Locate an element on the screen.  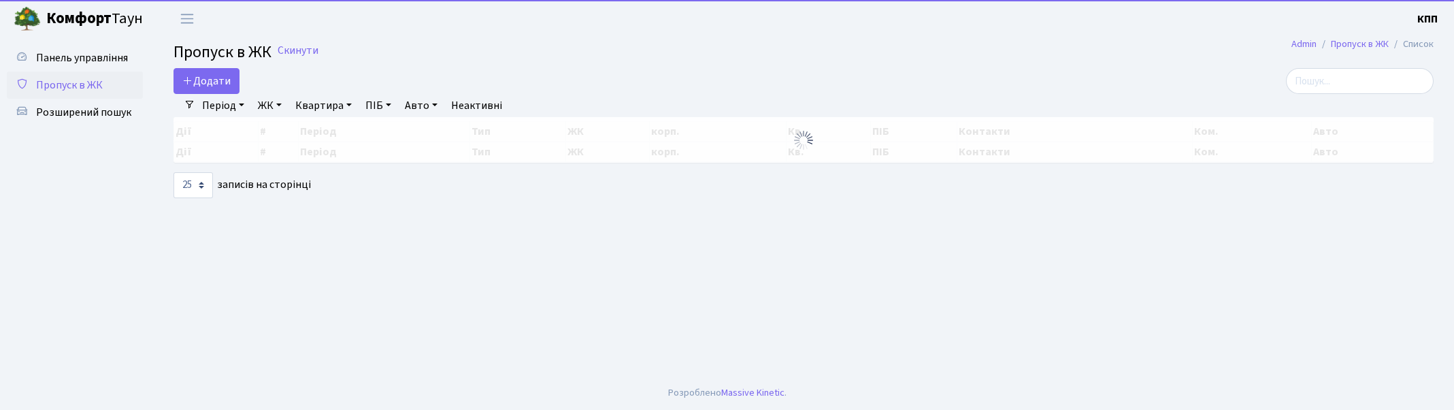
b: КПП is located at coordinates (1427, 19).